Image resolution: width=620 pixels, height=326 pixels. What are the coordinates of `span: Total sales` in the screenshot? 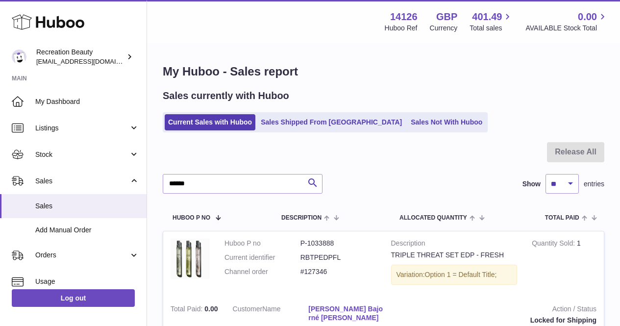 It's located at (491, 28).